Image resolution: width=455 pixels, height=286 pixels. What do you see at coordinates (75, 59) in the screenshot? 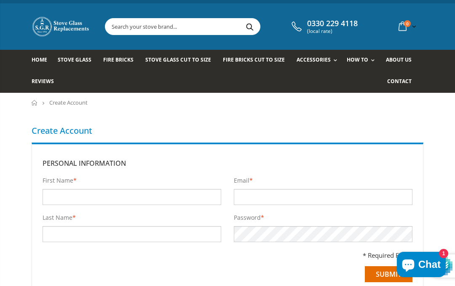
I see `span: Stove Glass` at bounding box center [75, 59].